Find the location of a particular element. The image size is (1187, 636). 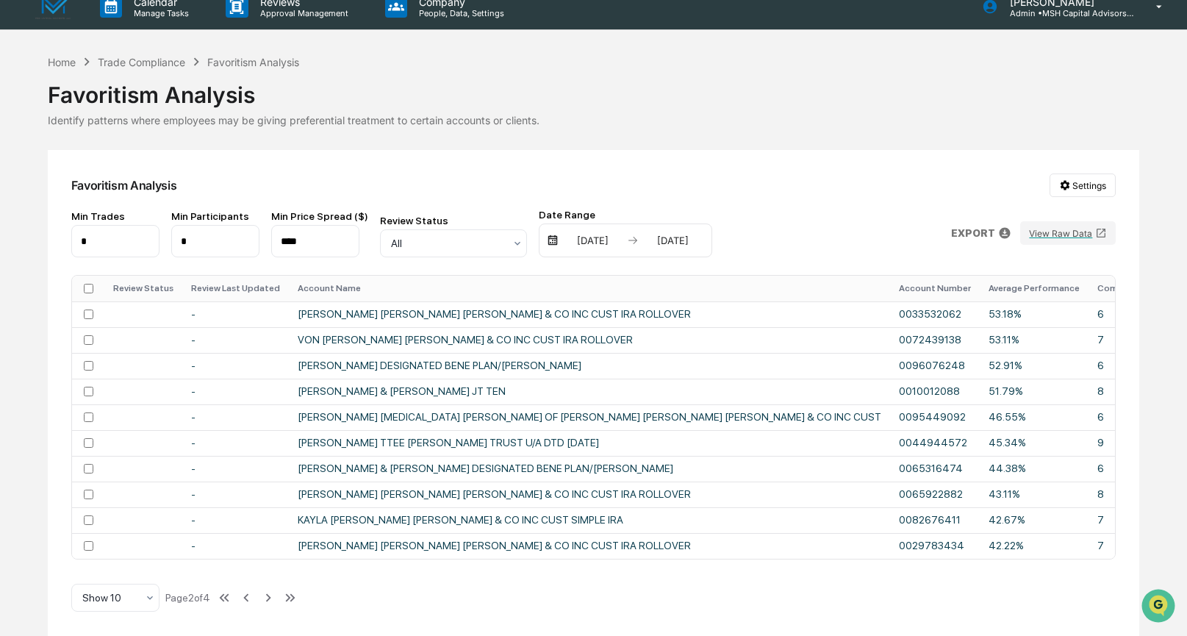

button: Open customer support is located at coordinates (18, 18).